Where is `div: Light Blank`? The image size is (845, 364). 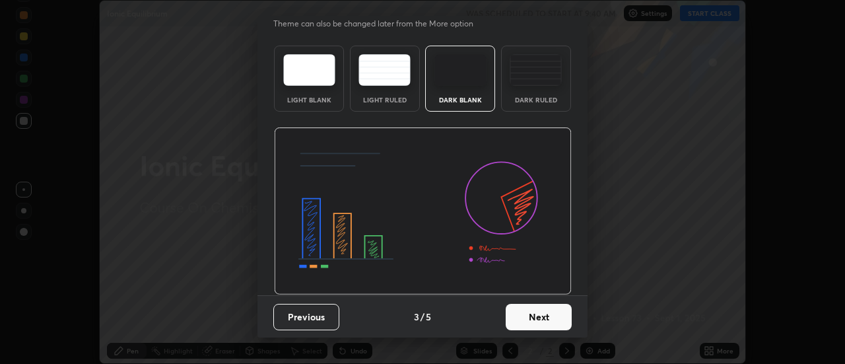 div: Light Blank is located at coordinates (309, 100).